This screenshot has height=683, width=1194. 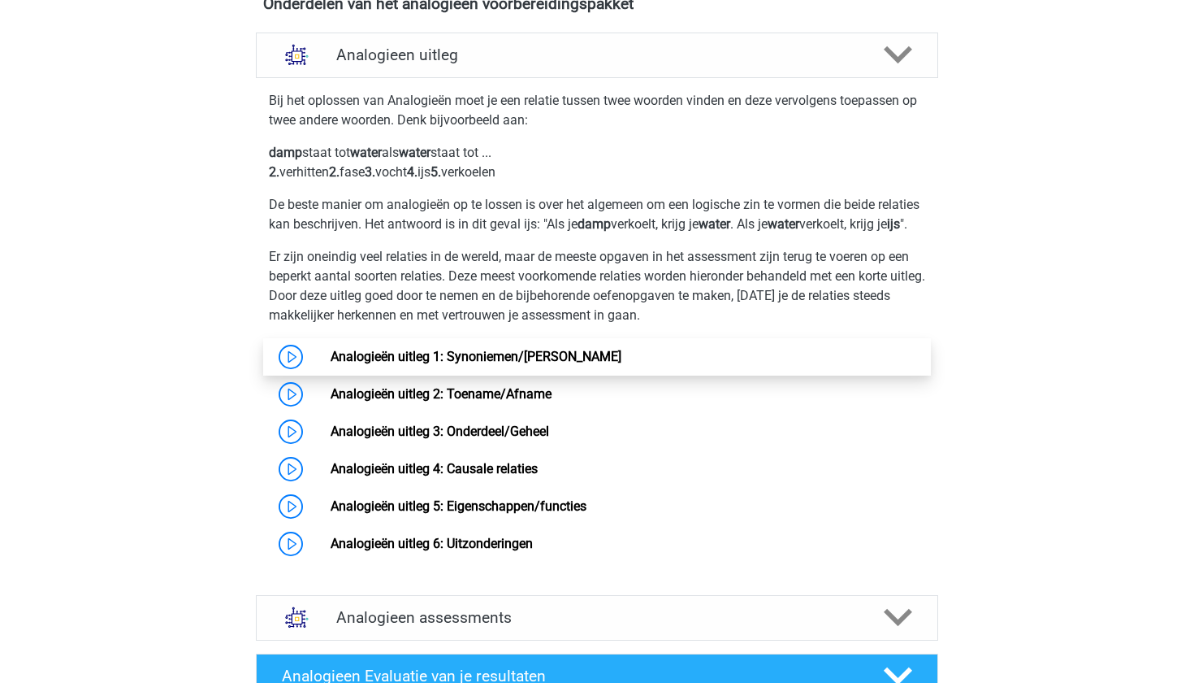 I want to click on p: Bij het oplossen van Analogieën moet je een relatie tussen twee woorden vinden en deze vervolgens..., so click(x=597, y=111).